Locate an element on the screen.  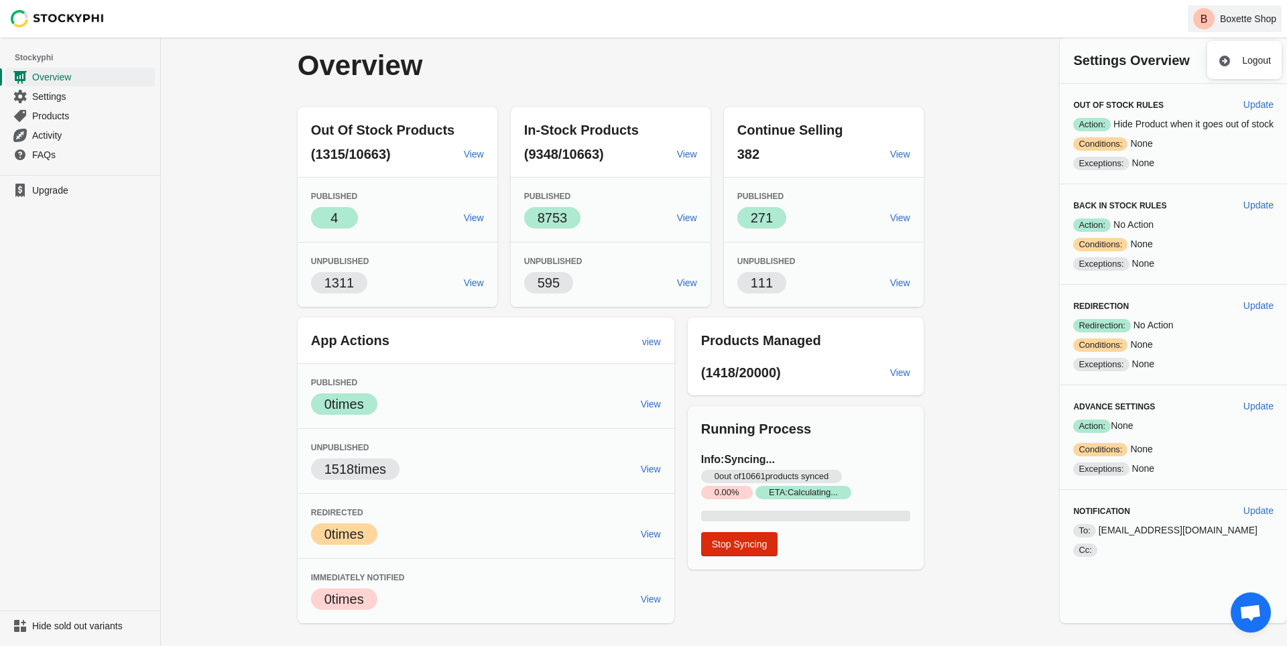
p: Boxette Shop is located at coordinates (1248, 19).